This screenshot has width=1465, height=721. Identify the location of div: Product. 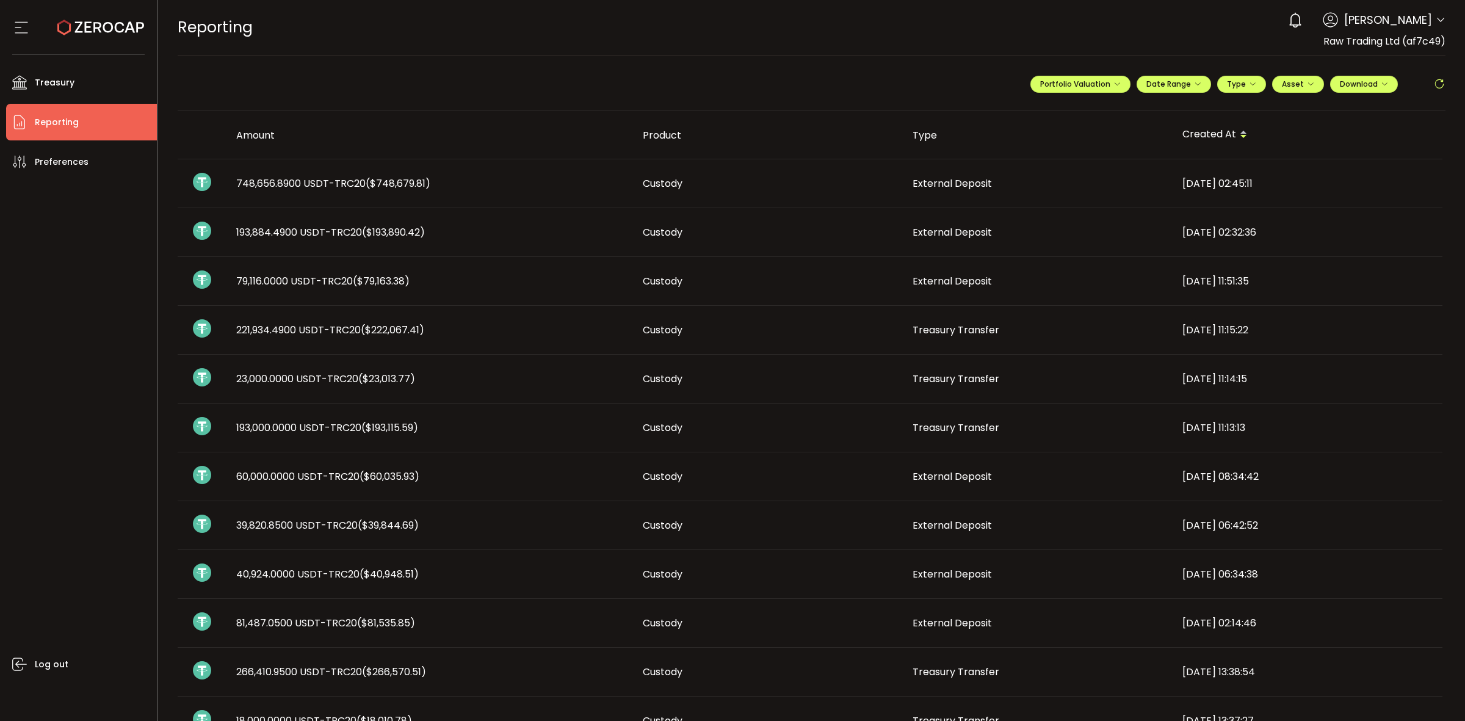
(768, 135).